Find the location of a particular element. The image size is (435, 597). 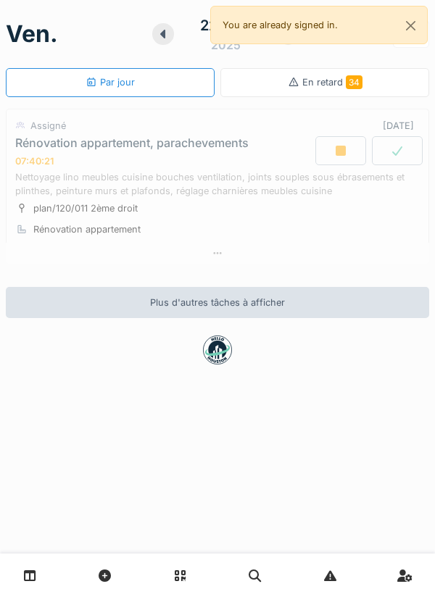

div: plan/120/011 2ème droit is located at coordinates (85, 208).